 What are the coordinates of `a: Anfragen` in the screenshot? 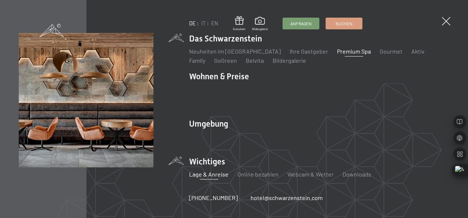 It's located at (301, 24).